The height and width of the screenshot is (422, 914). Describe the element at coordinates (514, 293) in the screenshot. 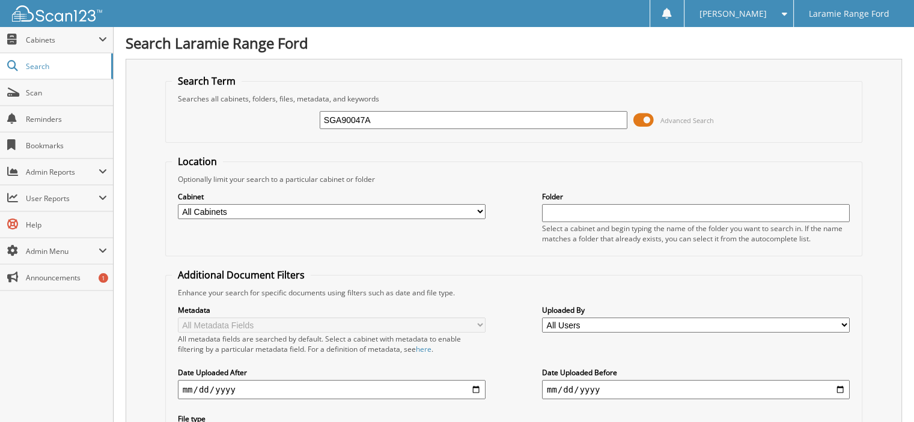

I see `div: Enhance your search for specific documents using filters such as date and file type.` at that location.